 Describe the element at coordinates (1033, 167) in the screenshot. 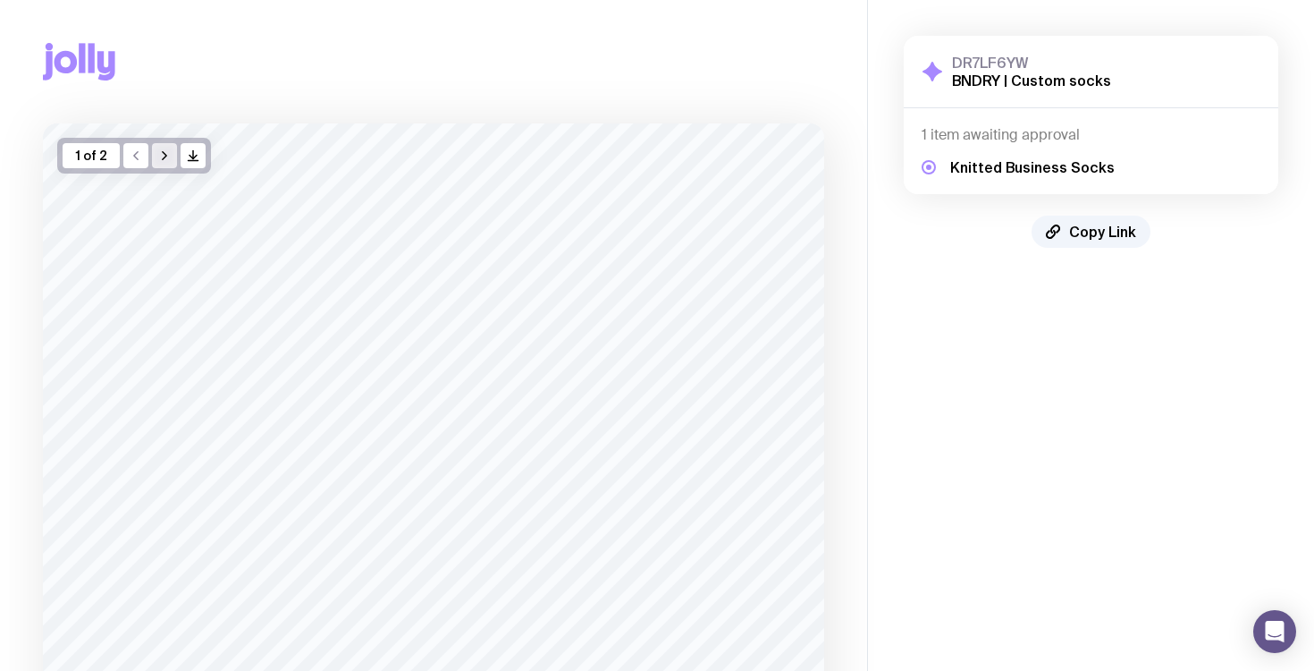

I see `h5: Knitted Business Socks` at that location.